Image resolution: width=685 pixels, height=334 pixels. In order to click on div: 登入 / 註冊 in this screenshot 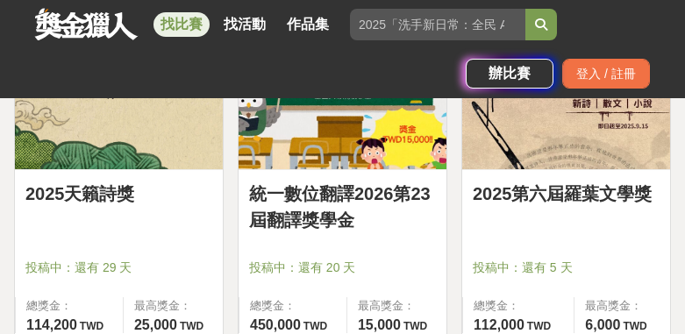, I will do `click(606, 74)`.